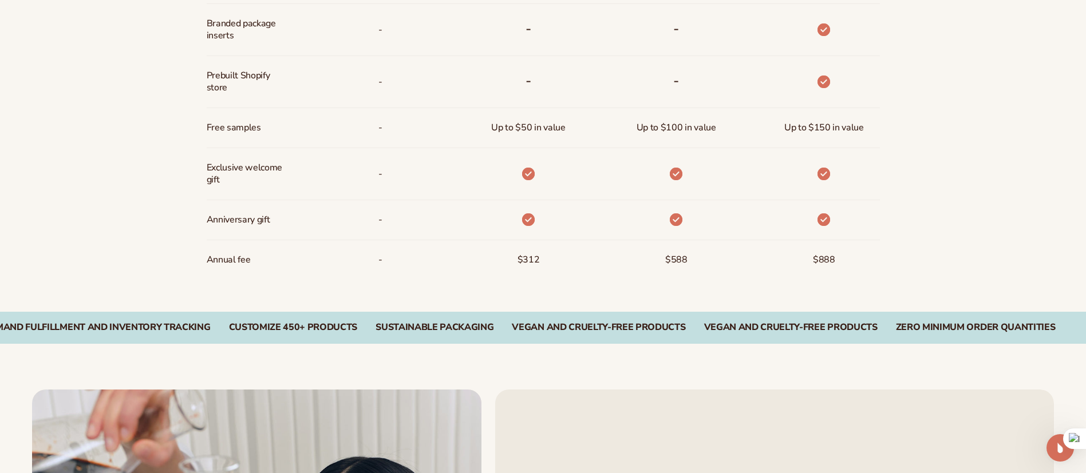  I want to click on div: Vegan and Cruelty-Free Products, so click(791, 327).